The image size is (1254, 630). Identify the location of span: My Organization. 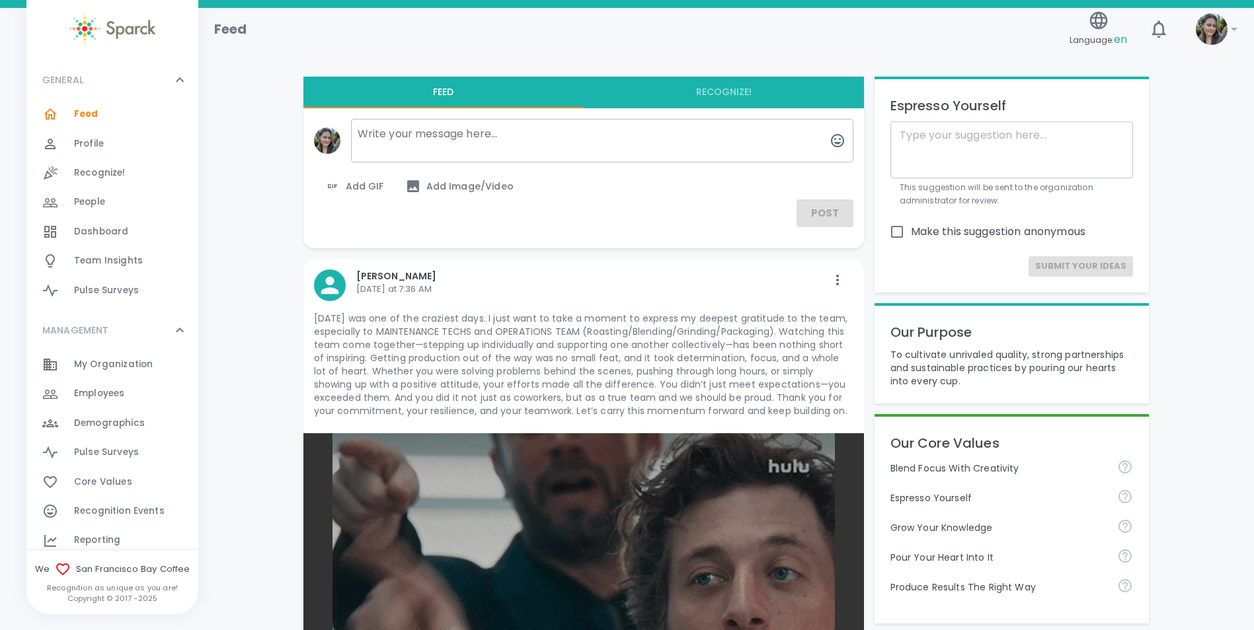
(113, 365).